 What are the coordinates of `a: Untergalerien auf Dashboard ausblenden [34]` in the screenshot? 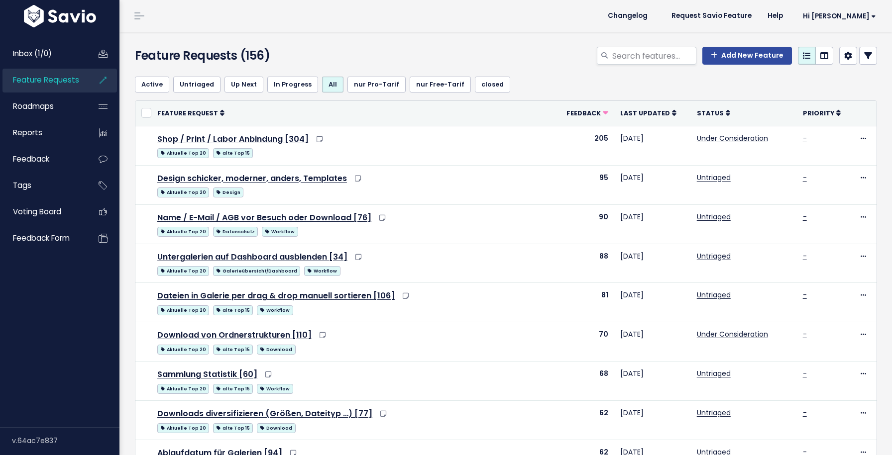 It's located at (252, 257).